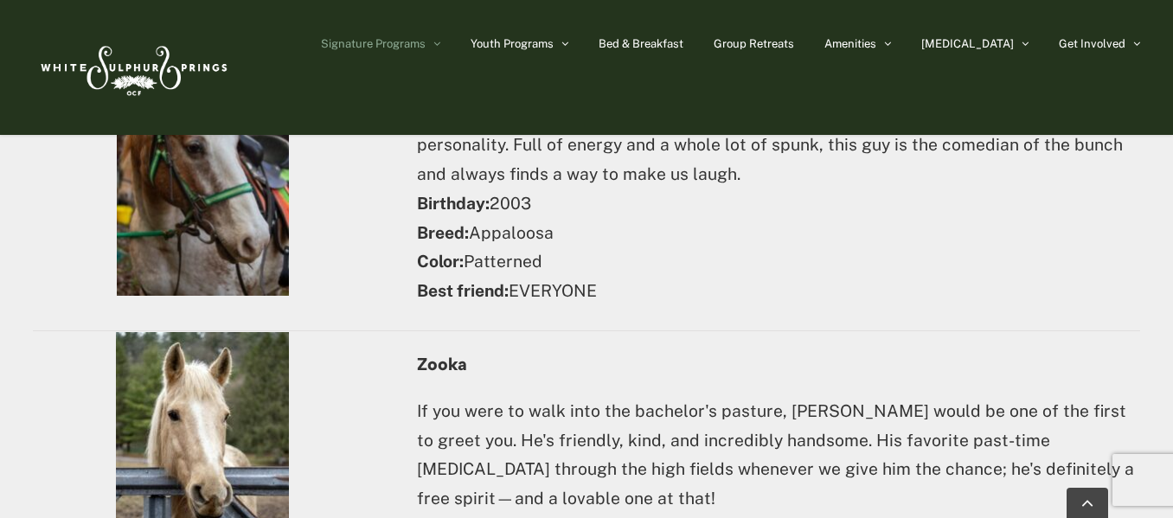 The width and height of the screenshot is (1173, 518). What do you see at coordinates (453, 203) in the screenshot?
I see `strong: Birthday:` at bounding box center [453, 203].